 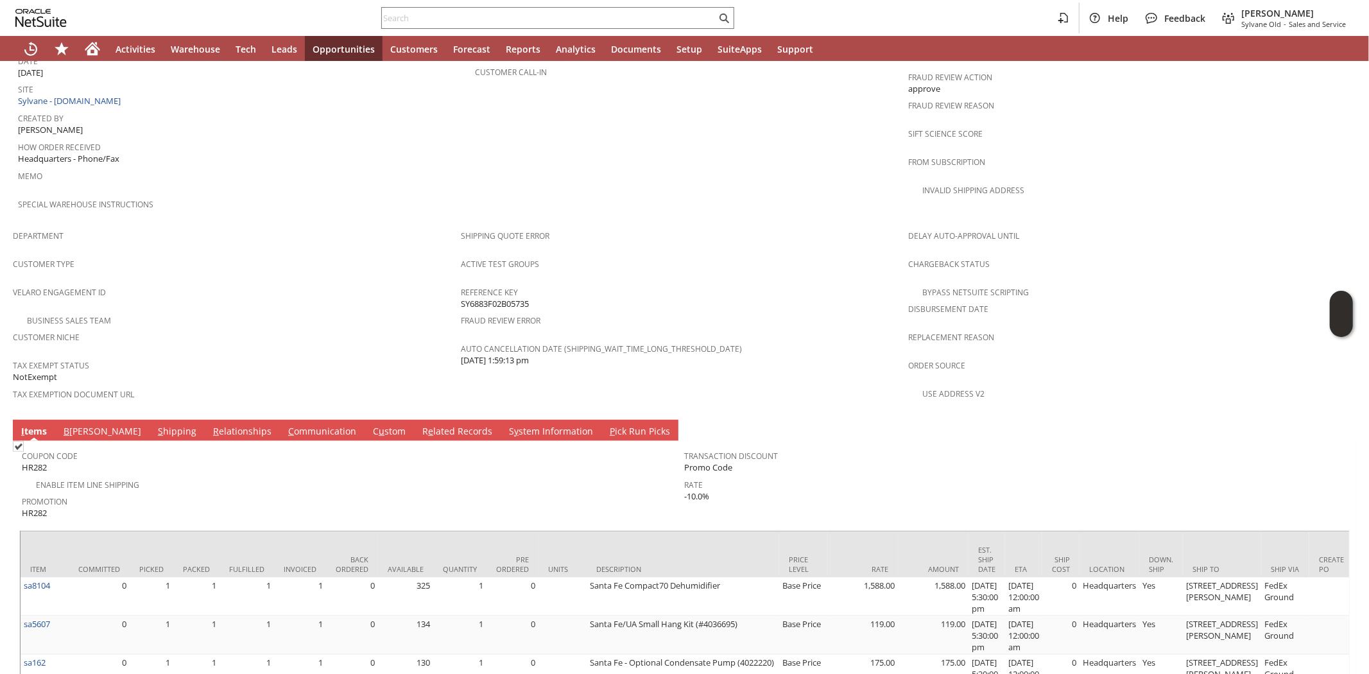 What do you see at coordinates (512, 564) in the screenshot?
I see `div: Pre Ordered` at bounding box center [512, 564].